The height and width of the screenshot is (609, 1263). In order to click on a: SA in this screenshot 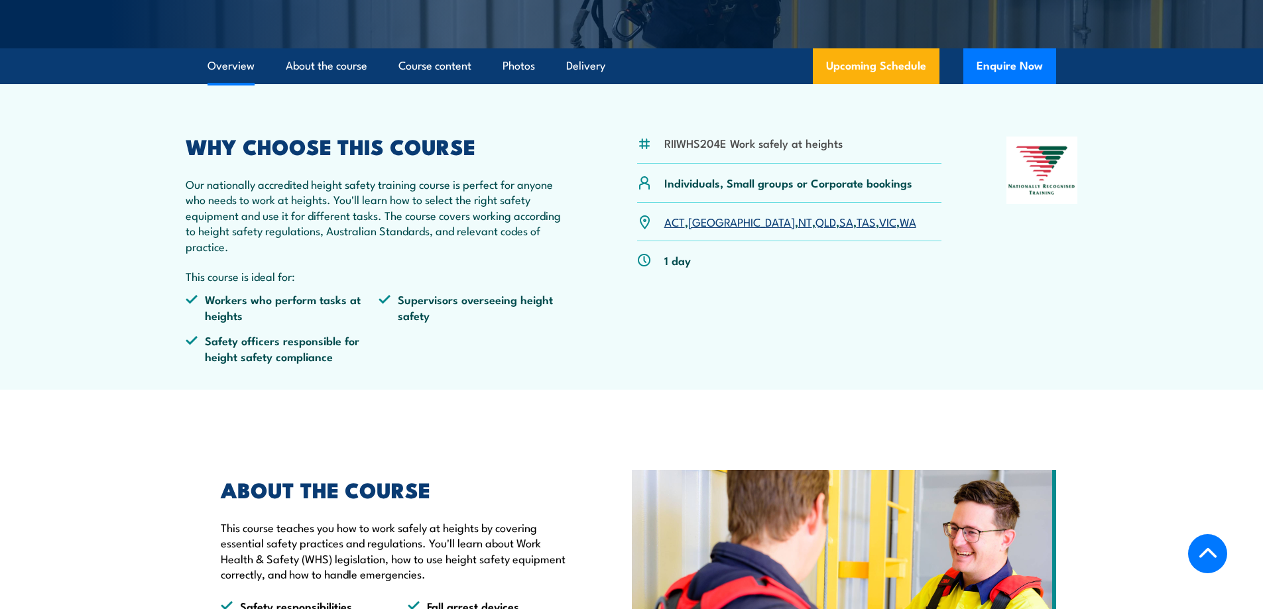, I will do `click(846, 221)`.